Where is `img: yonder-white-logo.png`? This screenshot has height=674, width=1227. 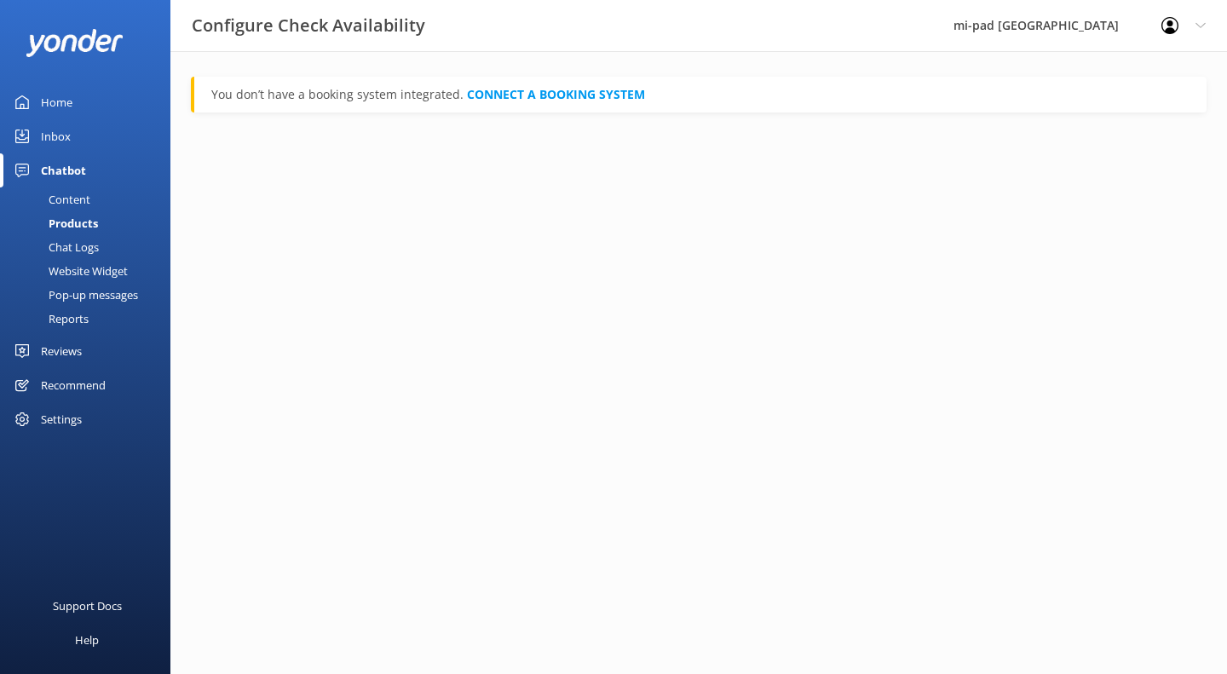 img: yonder-white-logo.png is located at coordinates (74, 43).